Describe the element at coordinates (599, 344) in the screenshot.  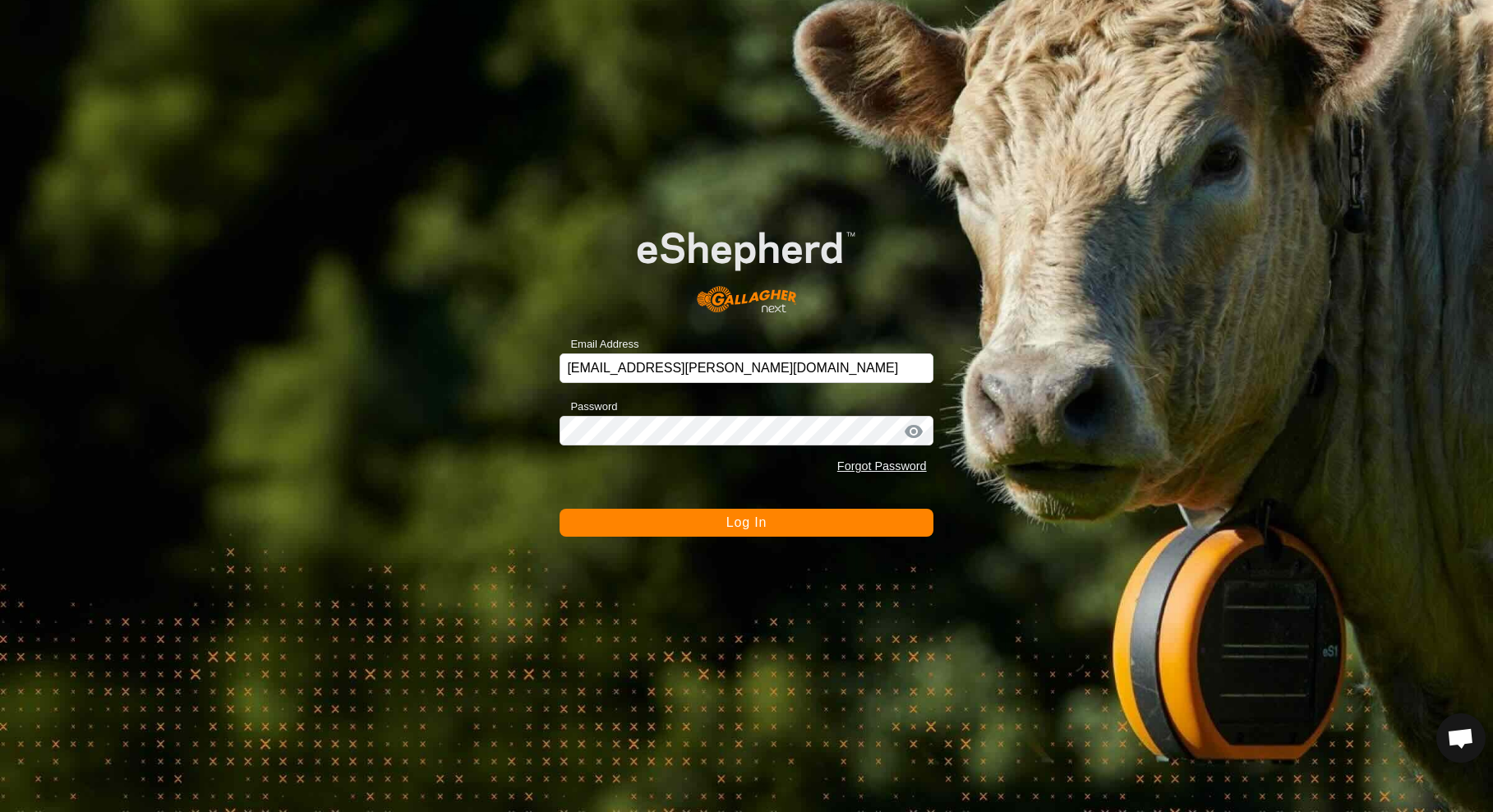
I see `label: Email Address` at that location.